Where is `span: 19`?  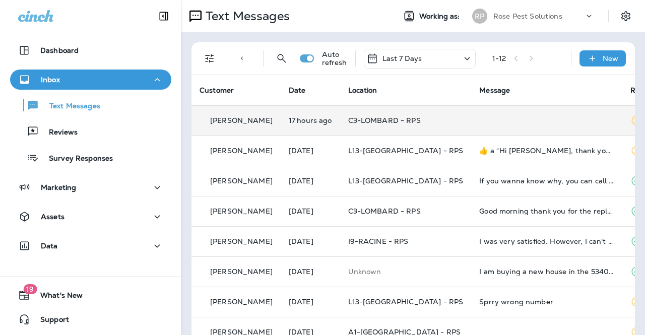
span: 19 is located at coordinates (30, 289).